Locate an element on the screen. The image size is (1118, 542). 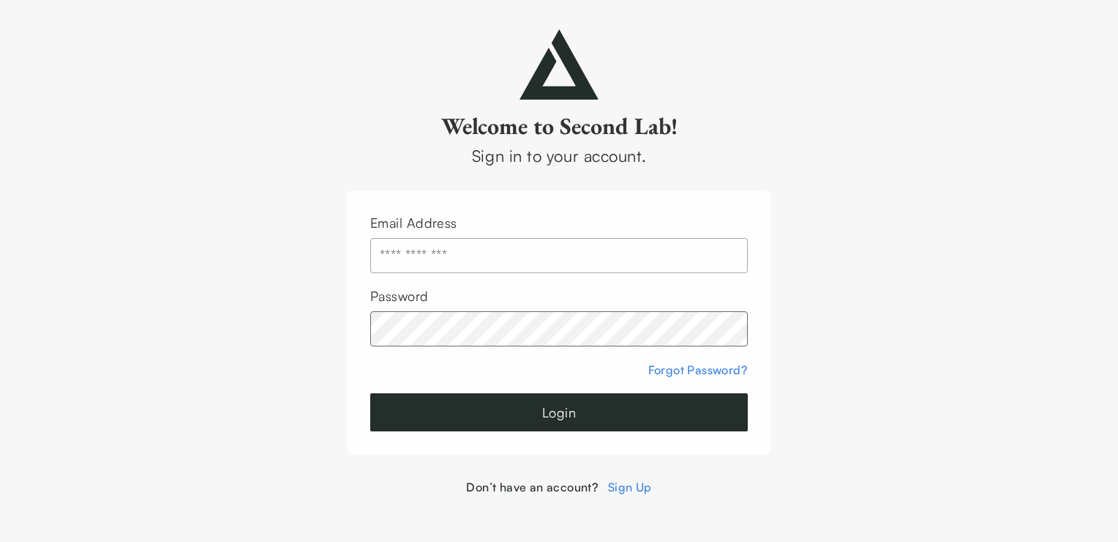
div: Don’t have an account? is located at coordinates (559, 487).